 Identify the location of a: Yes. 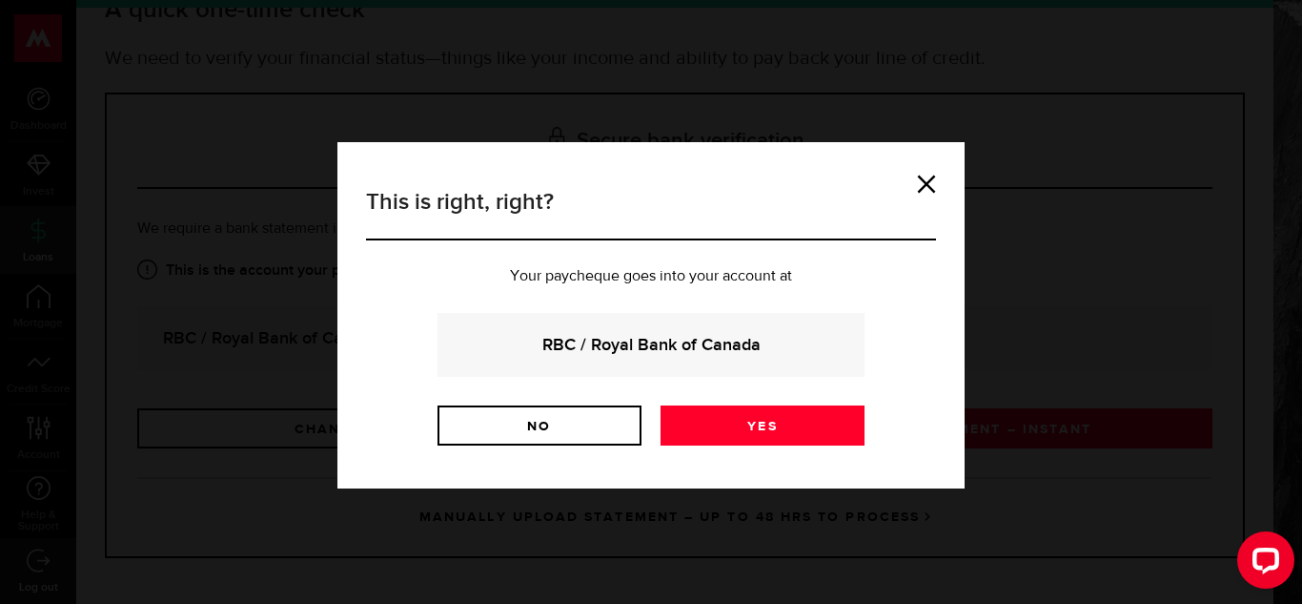
(763, 425).